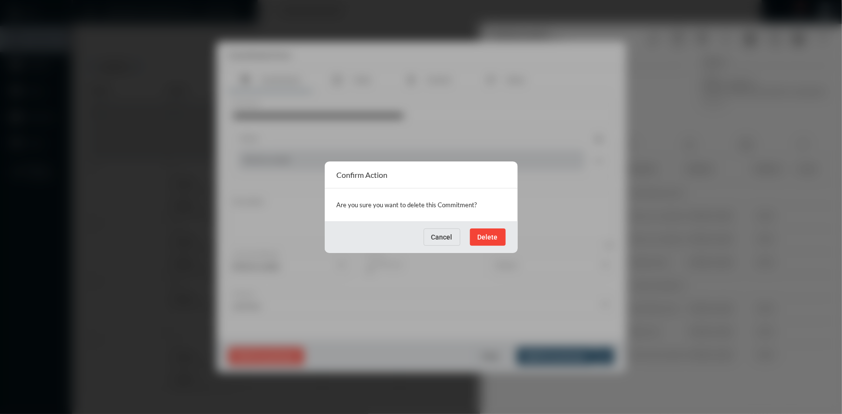  What do you see at coordinates (488, 237) in the screenshot?
I see `button: Delete` at bounding box center [488, 237].